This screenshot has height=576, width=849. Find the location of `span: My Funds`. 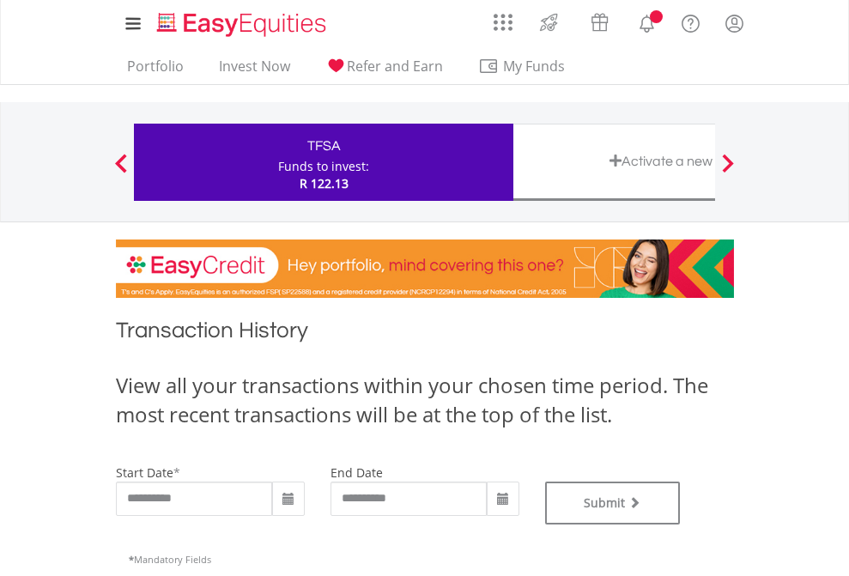

span: My Funds is located at coordinates (534, 66).